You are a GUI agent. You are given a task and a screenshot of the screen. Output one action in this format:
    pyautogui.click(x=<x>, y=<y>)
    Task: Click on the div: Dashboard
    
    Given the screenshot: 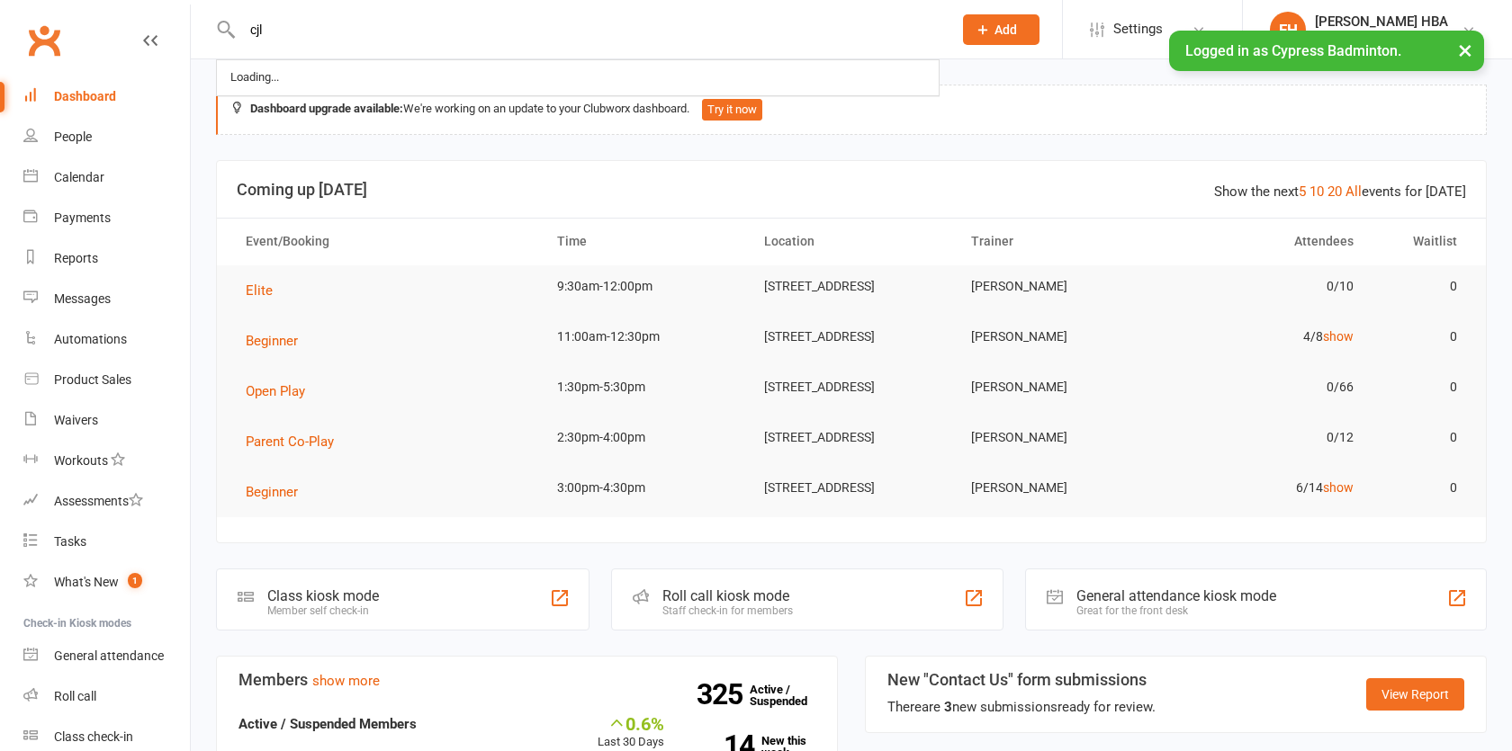 What is the action you would take?
    pyautogui.click(x=85, y=96)
    